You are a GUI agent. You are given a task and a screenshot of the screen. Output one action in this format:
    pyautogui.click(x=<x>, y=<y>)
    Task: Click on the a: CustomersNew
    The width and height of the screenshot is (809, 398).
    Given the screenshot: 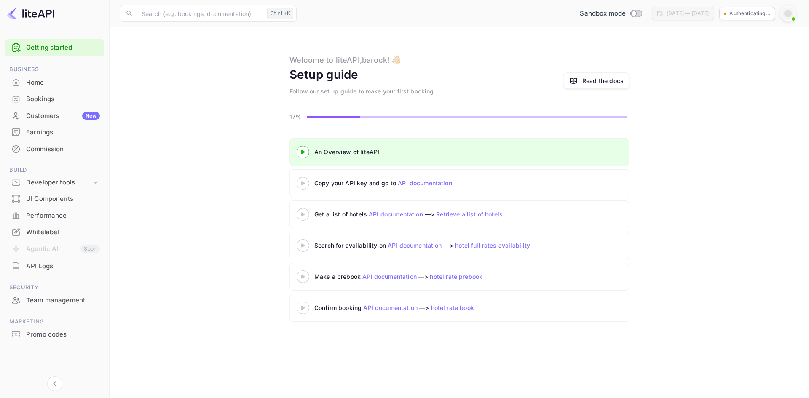 What is the action you would take?
    pyautogui.click(x=54, y=115)
    